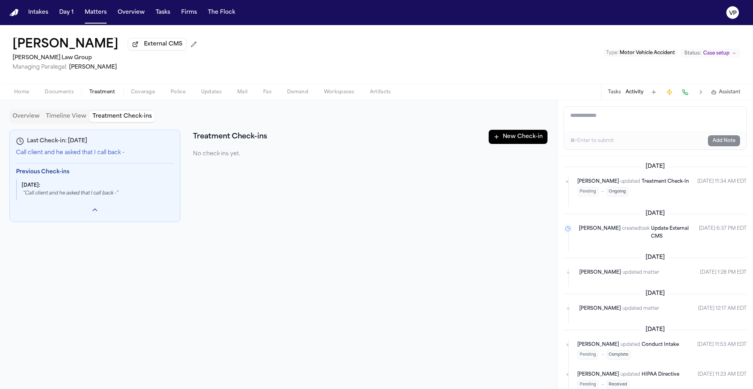  I want to click on button: Treatment Check-ins, so click(122, 117).